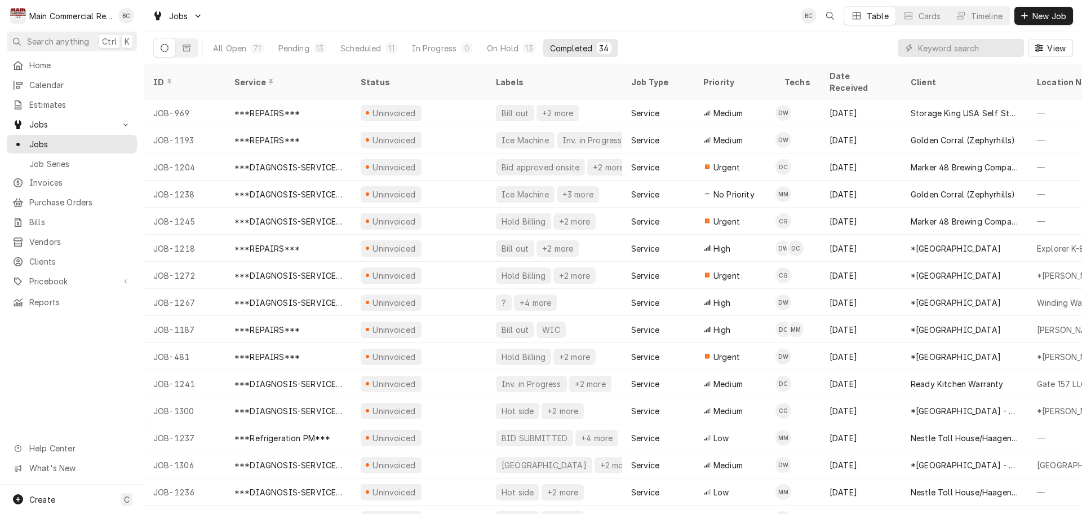 The height and width of the screenshot is (514, 1082). What do you see at coordinates (597, 437) in the screenshot?
I see `div: +4 more` at bounding box center [597, 437].